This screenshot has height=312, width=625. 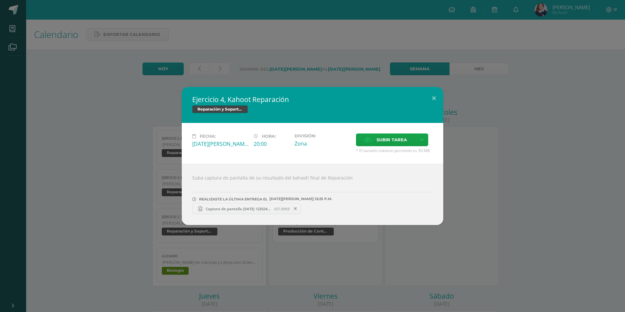 I want to click on button: Close (Esc), so click(x=434, y=98).